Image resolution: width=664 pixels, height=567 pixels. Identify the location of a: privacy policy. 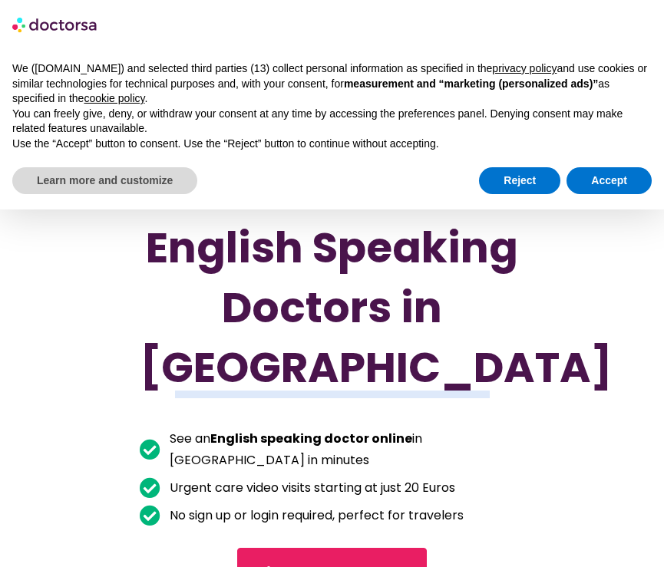
(524, 68).